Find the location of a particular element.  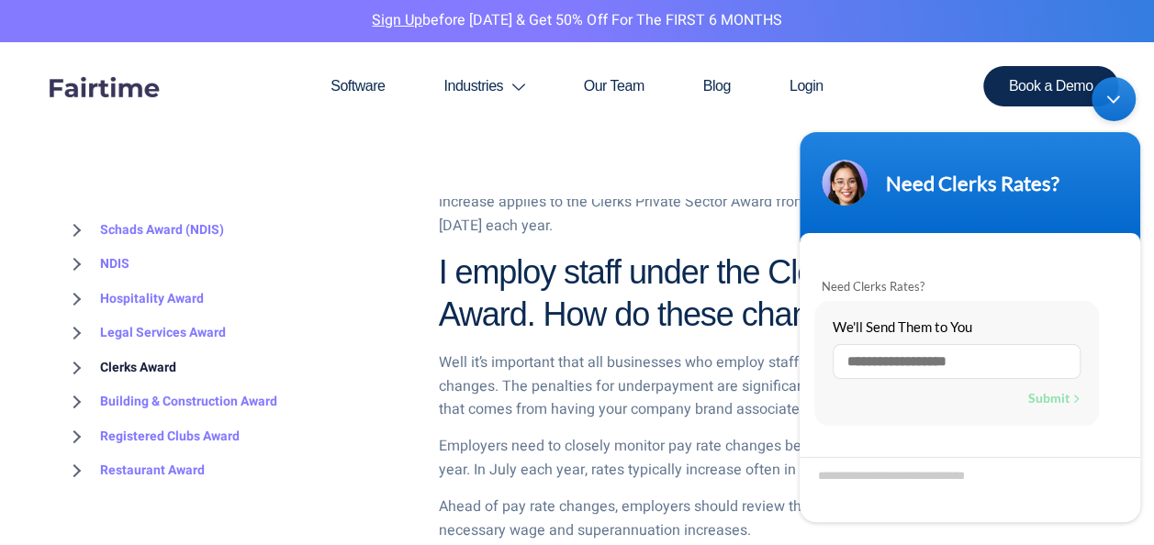

a: Blog is located at coordinates (717, 86).